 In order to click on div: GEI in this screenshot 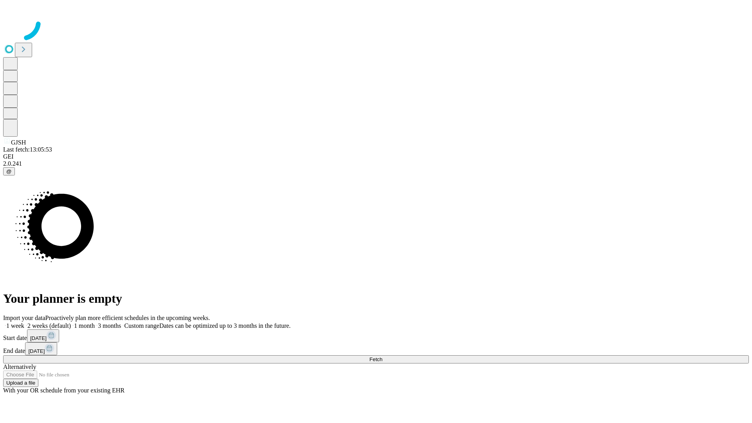, I will do `click(376, 157)`.